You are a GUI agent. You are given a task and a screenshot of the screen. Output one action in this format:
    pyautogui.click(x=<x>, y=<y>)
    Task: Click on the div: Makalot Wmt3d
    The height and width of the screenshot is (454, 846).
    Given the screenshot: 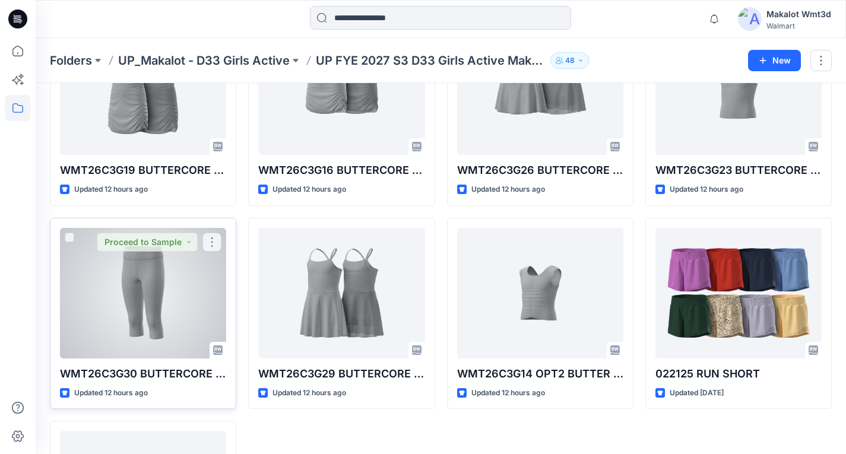 What is the action you would take?
    pyautogui.click(x=799, y=14)
    